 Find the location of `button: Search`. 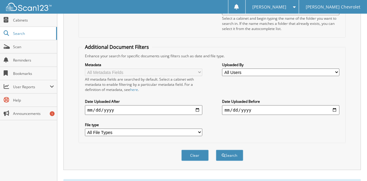

button: Search is located at coordinates (230, 155).